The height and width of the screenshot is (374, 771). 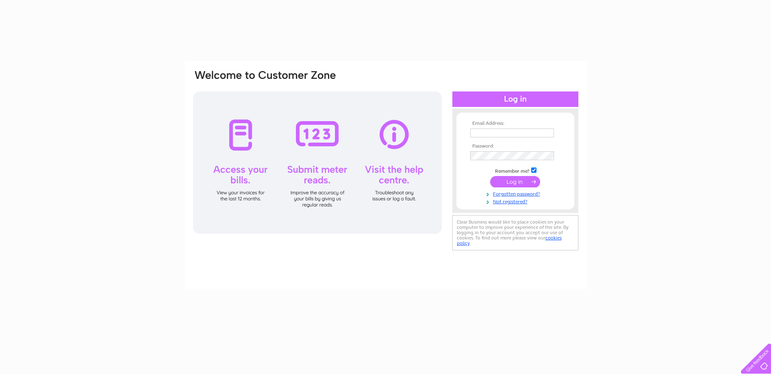 I want to click on div: Clear Business would like to place cookies on your computer to improve your experience of the sit..., so click(x=515, y=232).